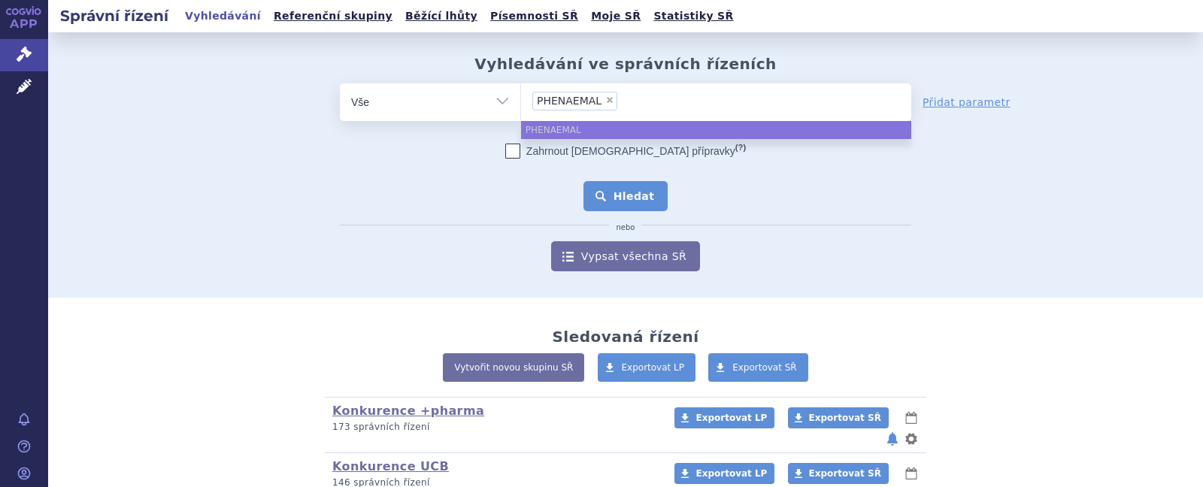 This screenshot has height=487, width=1203. I want to click on a: Konkurence +pharma, so click(408, 410).